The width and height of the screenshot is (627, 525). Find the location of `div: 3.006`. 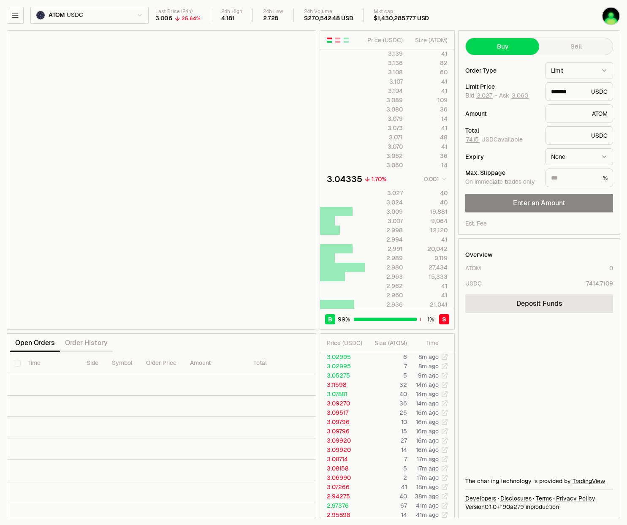

div: 3.006 is located at coordinates (164, 19).